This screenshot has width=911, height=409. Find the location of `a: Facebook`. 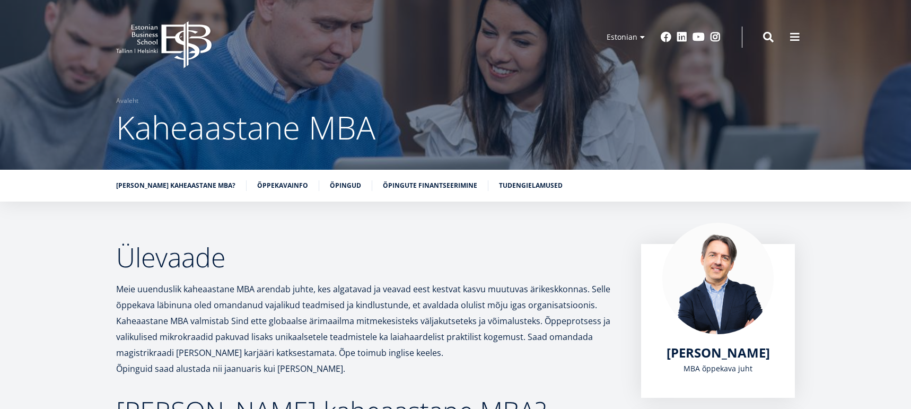

a: Facebook is located at coordinates (666, 37).